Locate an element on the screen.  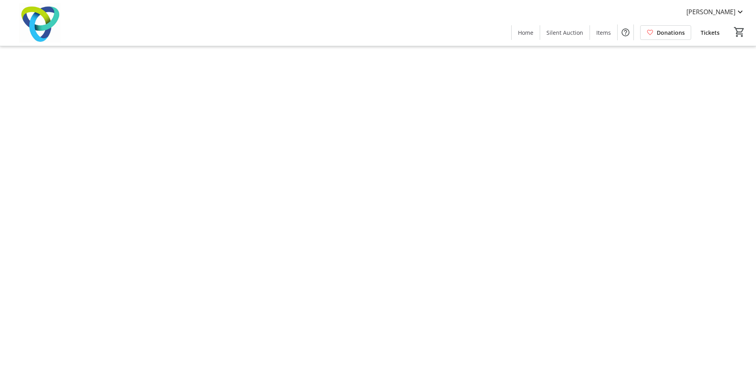
button: Cart is located at coordinates (740, 32).